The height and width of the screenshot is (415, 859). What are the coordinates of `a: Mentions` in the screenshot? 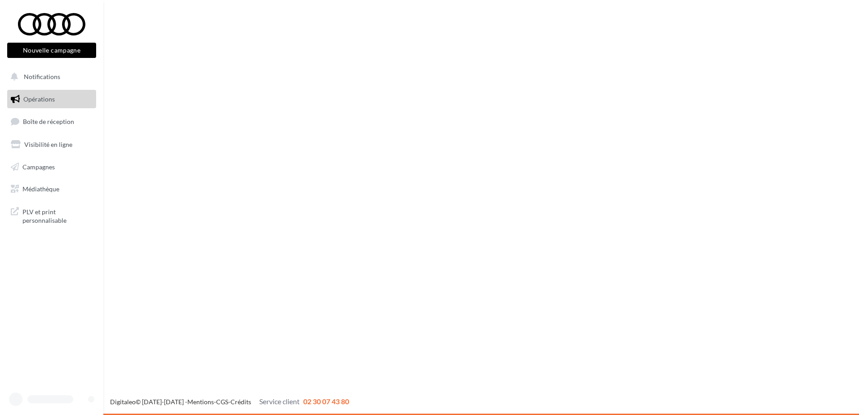 It's located at (200, 402).